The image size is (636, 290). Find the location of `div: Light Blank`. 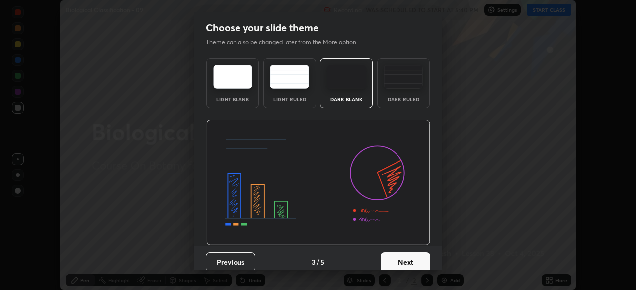

div: Light Blank is located at coordinates (232, 99).